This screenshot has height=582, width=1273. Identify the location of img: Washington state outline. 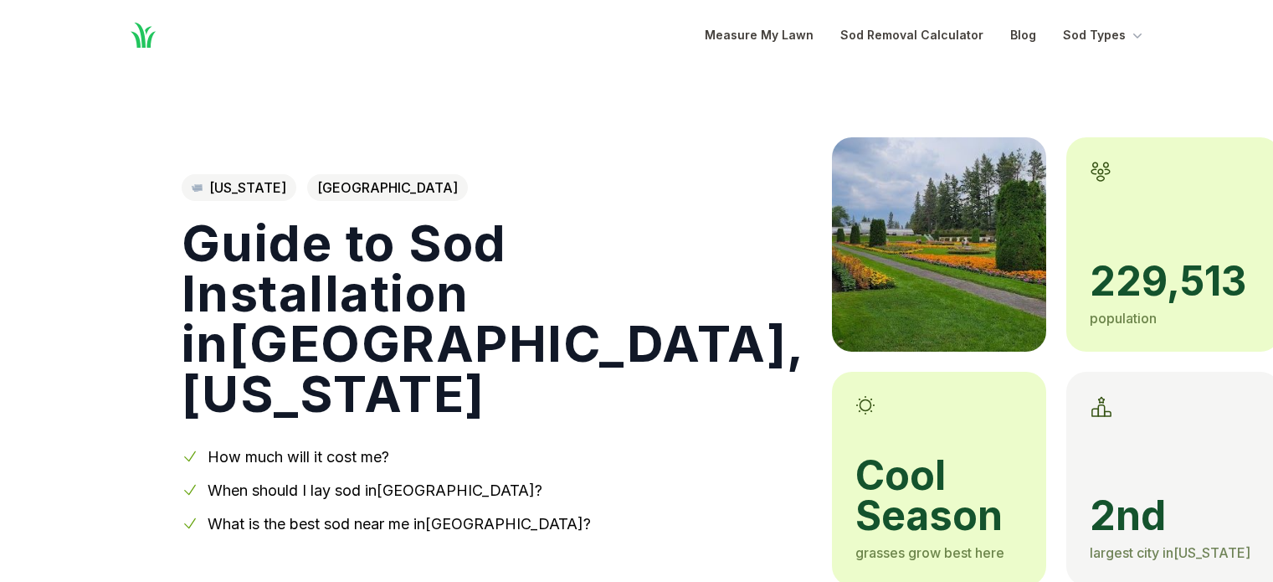
(197, 187).